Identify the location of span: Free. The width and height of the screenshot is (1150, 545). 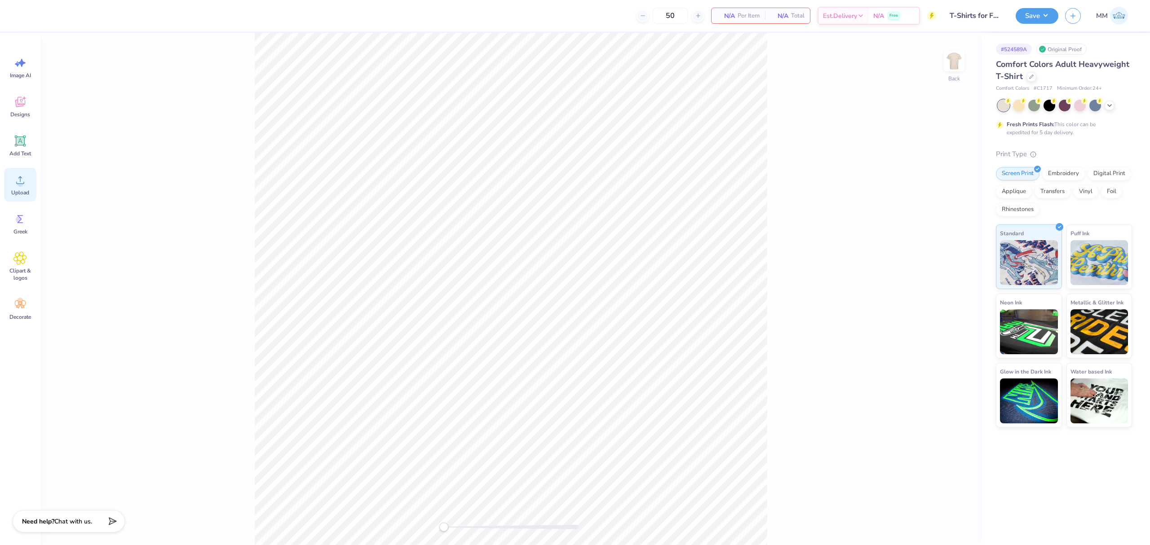
(894, 16).